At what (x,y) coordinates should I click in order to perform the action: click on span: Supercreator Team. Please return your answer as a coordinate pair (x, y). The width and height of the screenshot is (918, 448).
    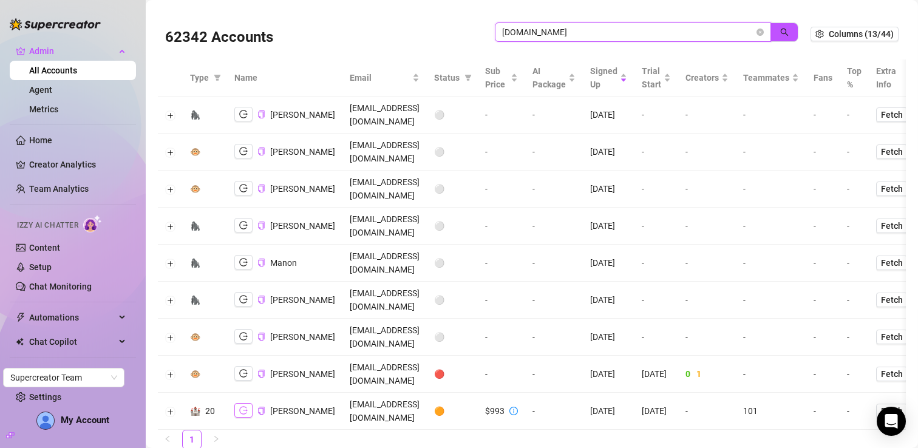
    Looking at the image, I should click on (64, 378).